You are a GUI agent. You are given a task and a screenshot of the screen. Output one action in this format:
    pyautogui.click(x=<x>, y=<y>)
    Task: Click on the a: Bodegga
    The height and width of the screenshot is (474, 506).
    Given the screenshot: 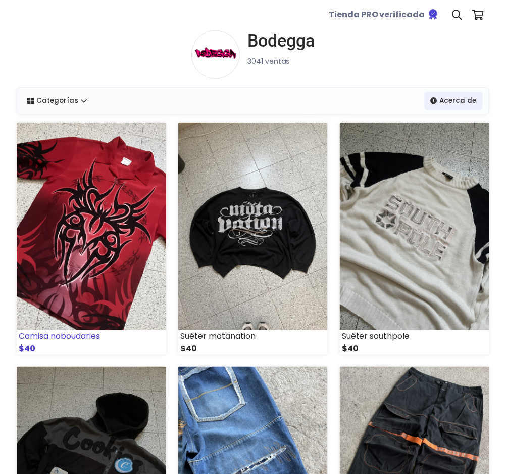 What is the action you would take?
    pyautogui.click(x=277, y=40)
    